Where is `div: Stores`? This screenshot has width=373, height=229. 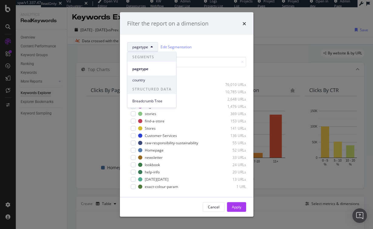 div: Stores is located at coordinates (150, 128).